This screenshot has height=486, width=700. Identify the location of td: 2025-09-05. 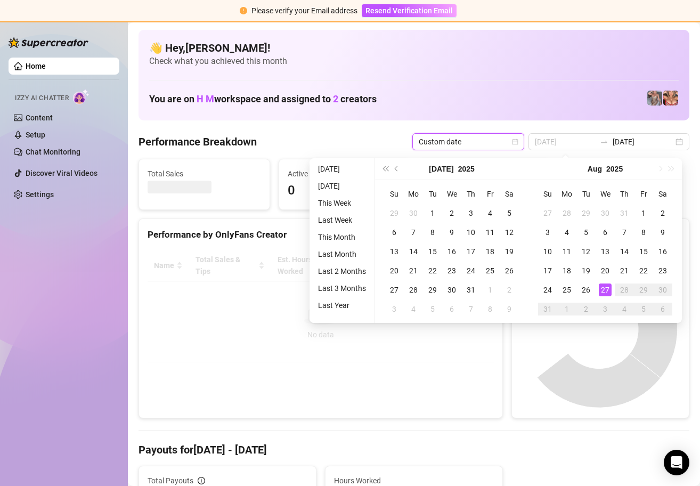
(643, 309).